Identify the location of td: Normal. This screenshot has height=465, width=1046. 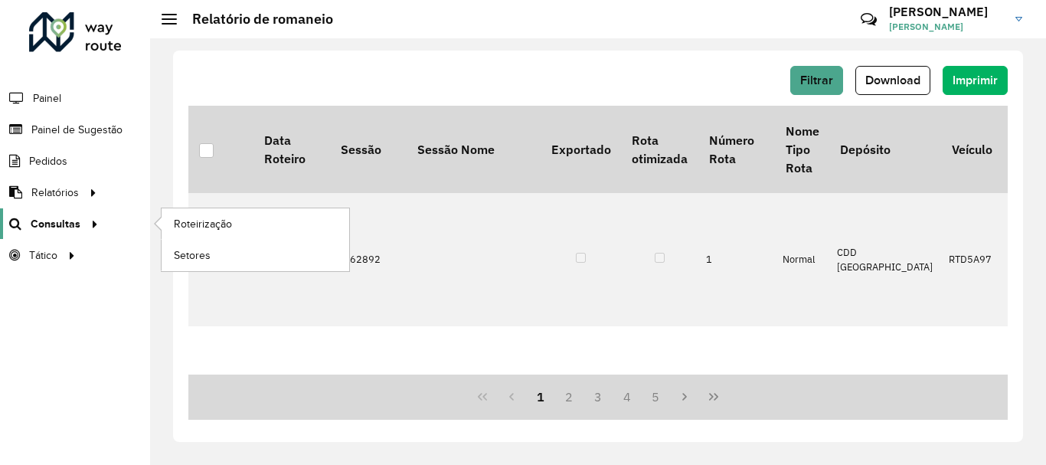
(802, 260).